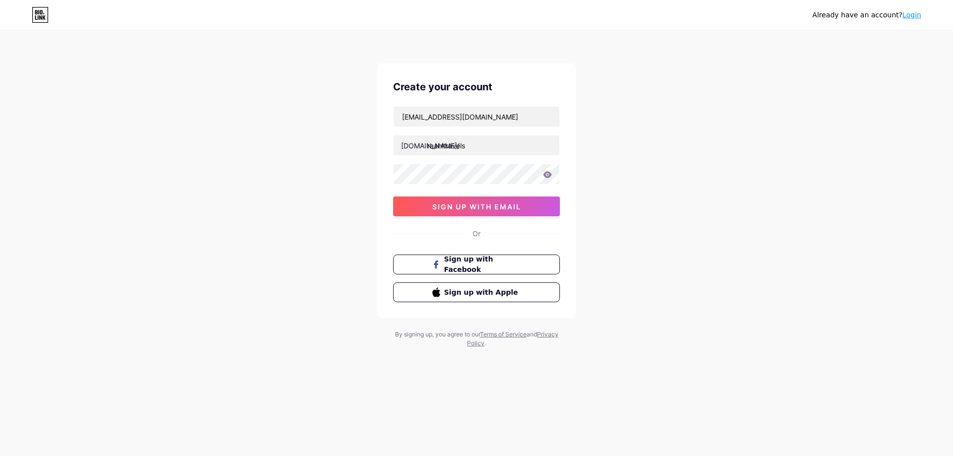 The height and width of the screenshot is (456, 953). Describe the element at coordinates (476, 264) in the screenshot. I see `a: Sign up with Facebook` at that location.